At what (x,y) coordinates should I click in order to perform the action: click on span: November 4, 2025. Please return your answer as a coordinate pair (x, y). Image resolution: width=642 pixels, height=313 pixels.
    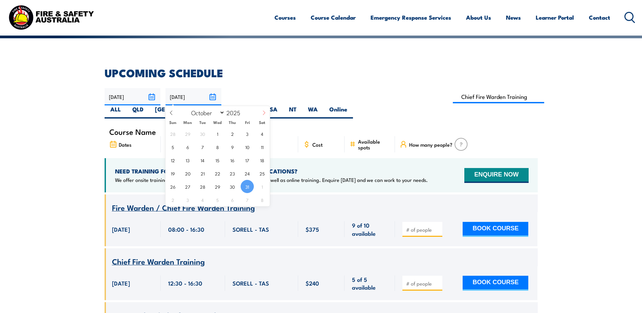
    Looking at the image, I should click on (203, 199).